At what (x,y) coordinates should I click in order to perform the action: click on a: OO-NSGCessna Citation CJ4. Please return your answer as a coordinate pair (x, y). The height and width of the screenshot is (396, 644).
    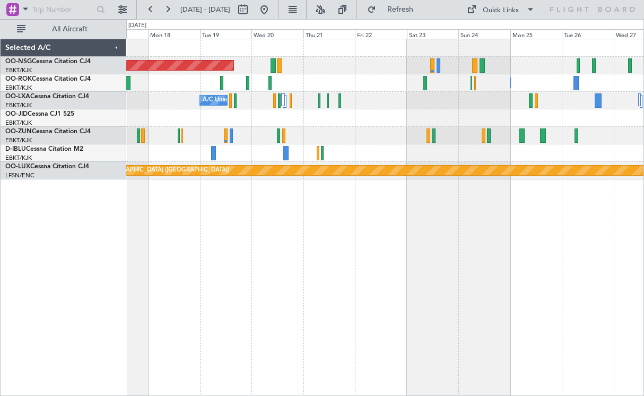
    Looking at the image, I should click on (48, 62).